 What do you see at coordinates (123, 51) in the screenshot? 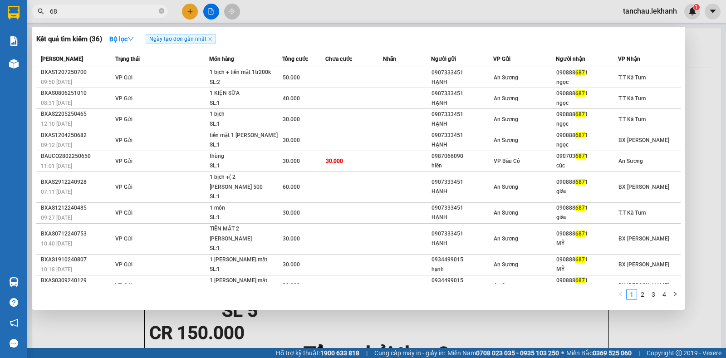
I see `div: TC1408250416` at bounding box center [123, 51].